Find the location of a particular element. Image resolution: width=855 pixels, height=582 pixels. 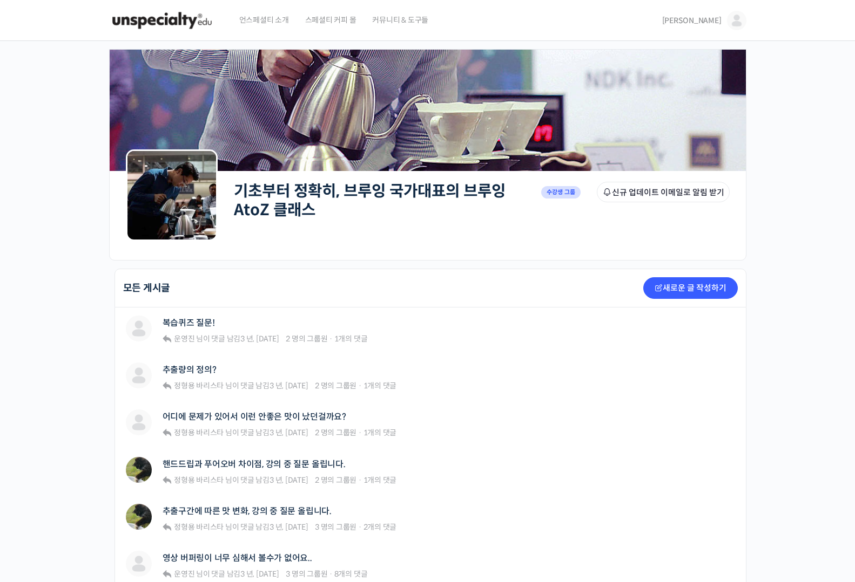

a: 새로운 글 작성하기 is located at coordinates (690, 288).